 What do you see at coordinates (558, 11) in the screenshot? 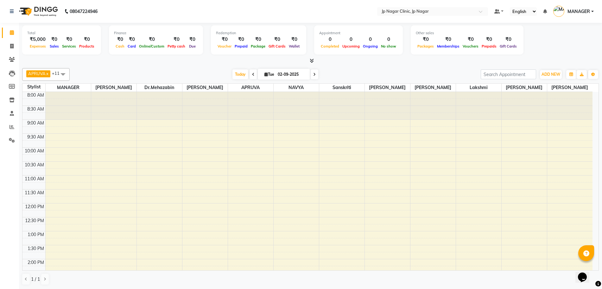
I see `img: MANAGER` at bounding box center [558, 11].